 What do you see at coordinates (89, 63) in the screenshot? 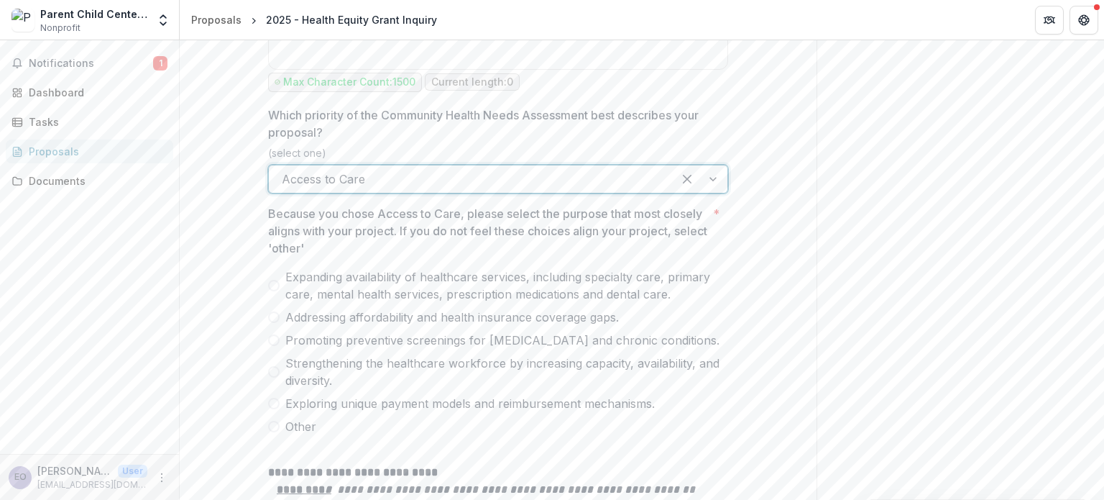
I see `button: Notifications1` at bounding box center [89, 63].